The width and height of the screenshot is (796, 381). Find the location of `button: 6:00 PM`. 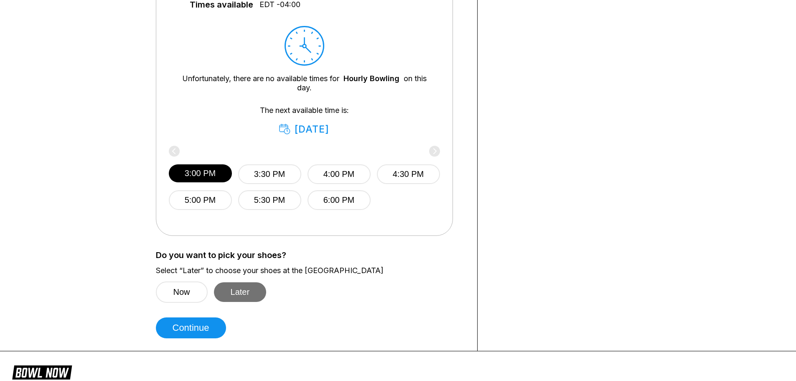

button: 6:00 PM is located at coordinates (339, 200).